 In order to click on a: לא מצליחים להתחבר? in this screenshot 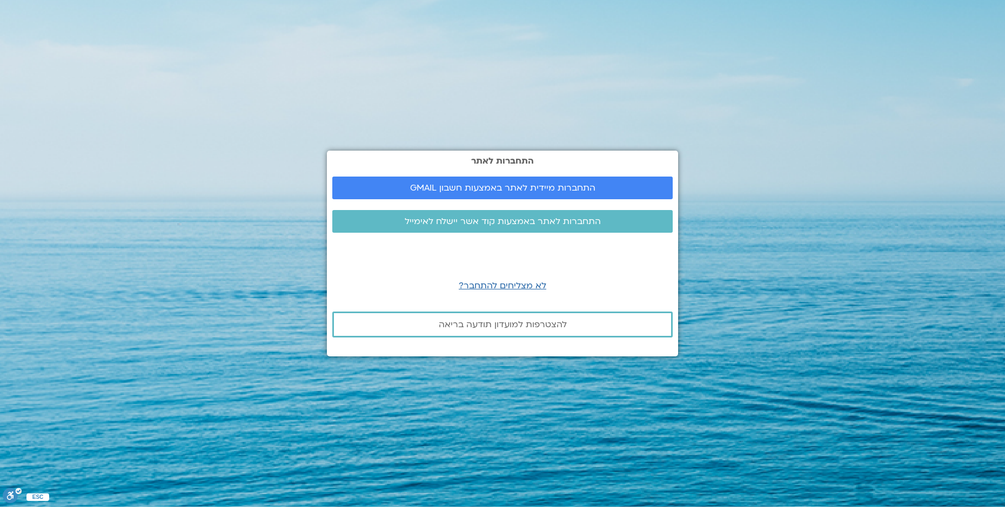, I will do `click(502, 286)`.